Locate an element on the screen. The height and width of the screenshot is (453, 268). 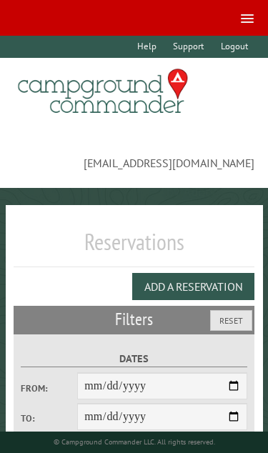
label: Dates is located at coordinates (134, 359).